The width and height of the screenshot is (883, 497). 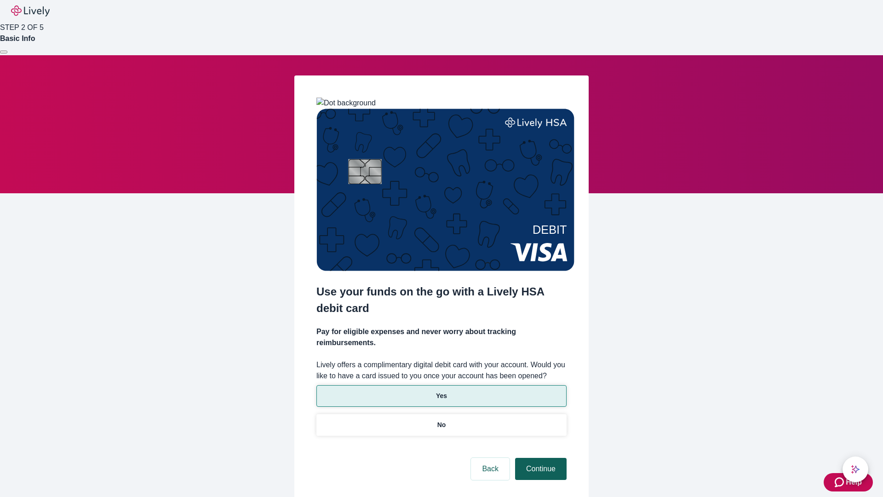 I want to click on button: Yes, so click(x=441, y=396).